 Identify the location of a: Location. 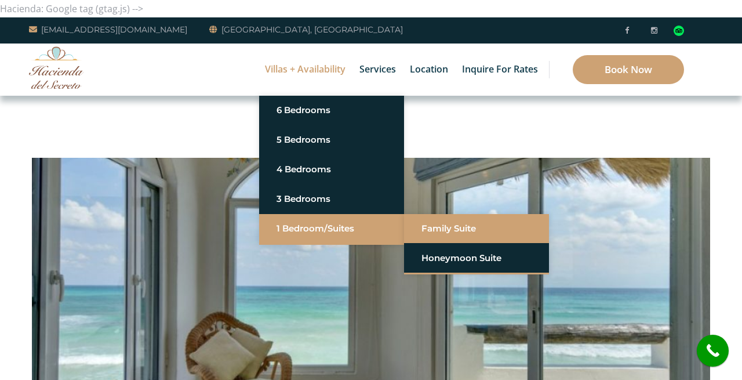
(429, 70).